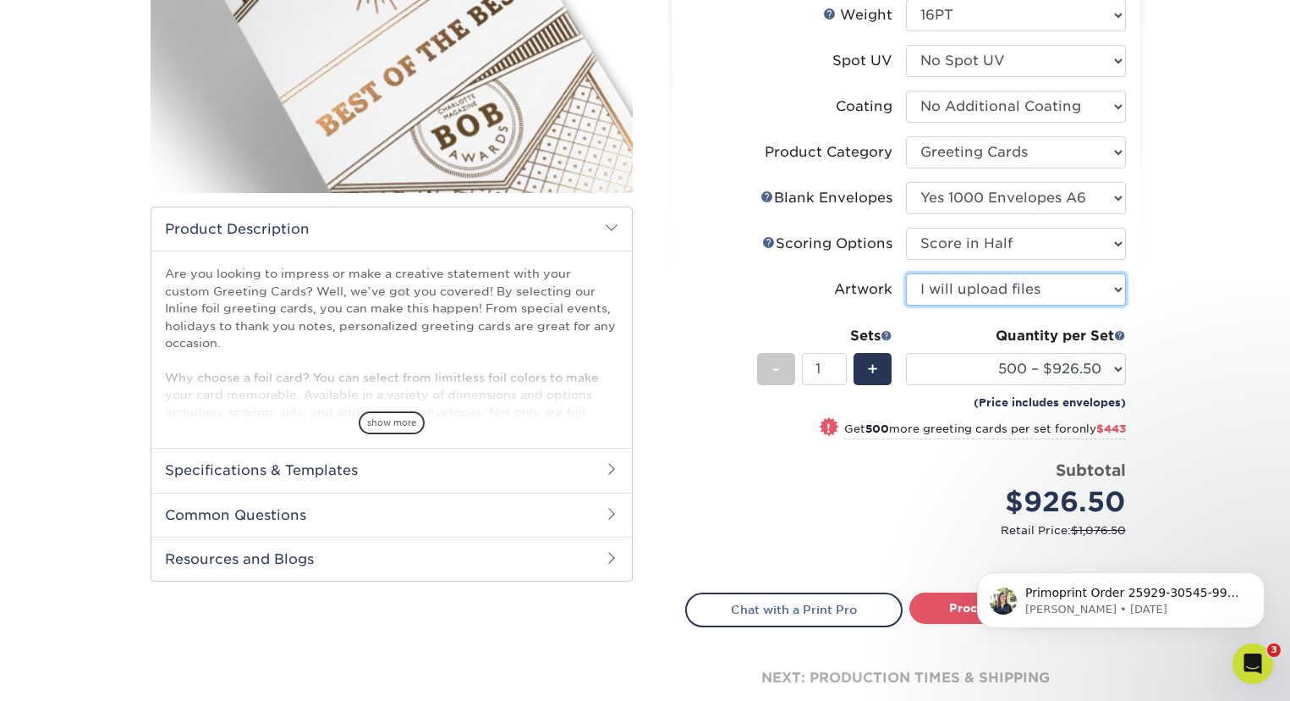 The width and height of the screenshot is (1290, 701). What do you see at coordinates (1022, 502) in the screenshot?
I see `div: $926.50` at bounding box center [1022, 502].